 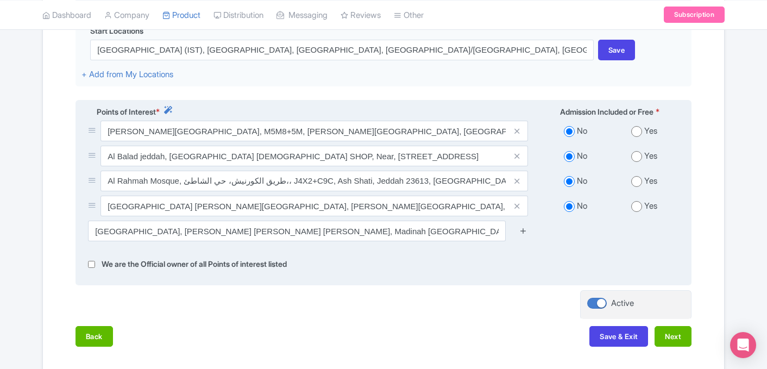 What do you see at coordinates (743, 345) in the screenshot?
I see `div: Open Intercom Messenger` at bounding box center [743, 345].